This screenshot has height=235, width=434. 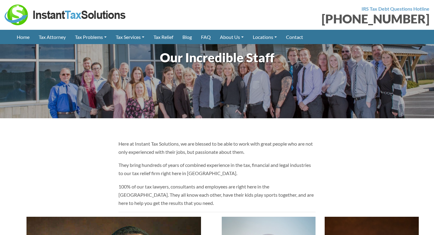 I want to click on a: Tax Problems, so click(x=91, y=37).